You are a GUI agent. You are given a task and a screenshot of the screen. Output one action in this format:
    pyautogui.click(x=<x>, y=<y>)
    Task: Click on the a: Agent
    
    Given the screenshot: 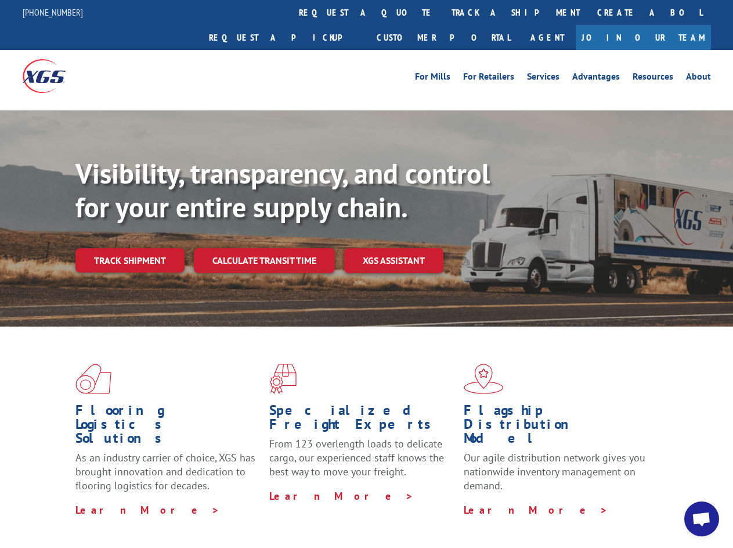 What is the action you would take?
    pyautogui.click(x=548, y=37)
    